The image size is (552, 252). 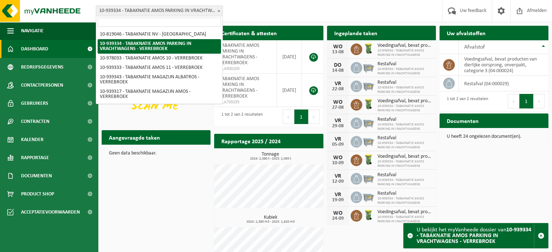 What do you see at coordinates (37, 194) in the screenshot?
I see `span: Product Shop` at bounding box center [37, 194].